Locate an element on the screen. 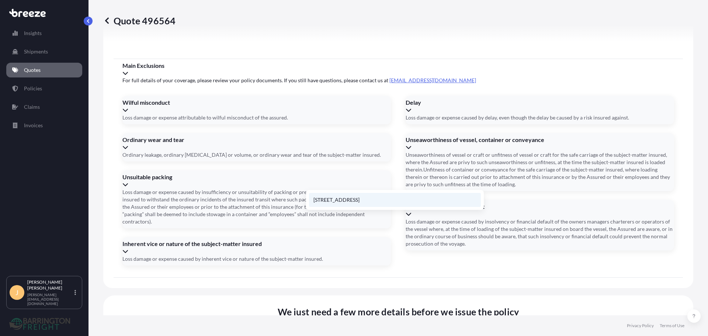  div: Delay is located at coordinates (540, 106).